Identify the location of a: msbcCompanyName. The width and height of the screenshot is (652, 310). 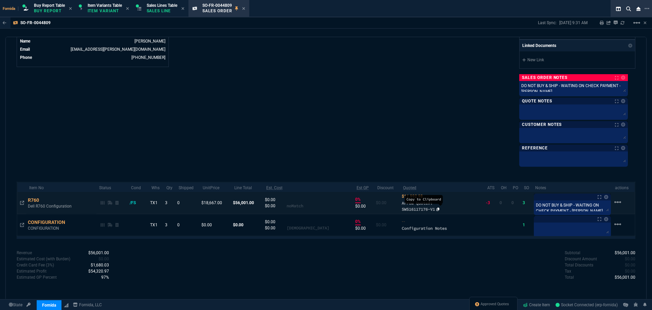
(87, 304).